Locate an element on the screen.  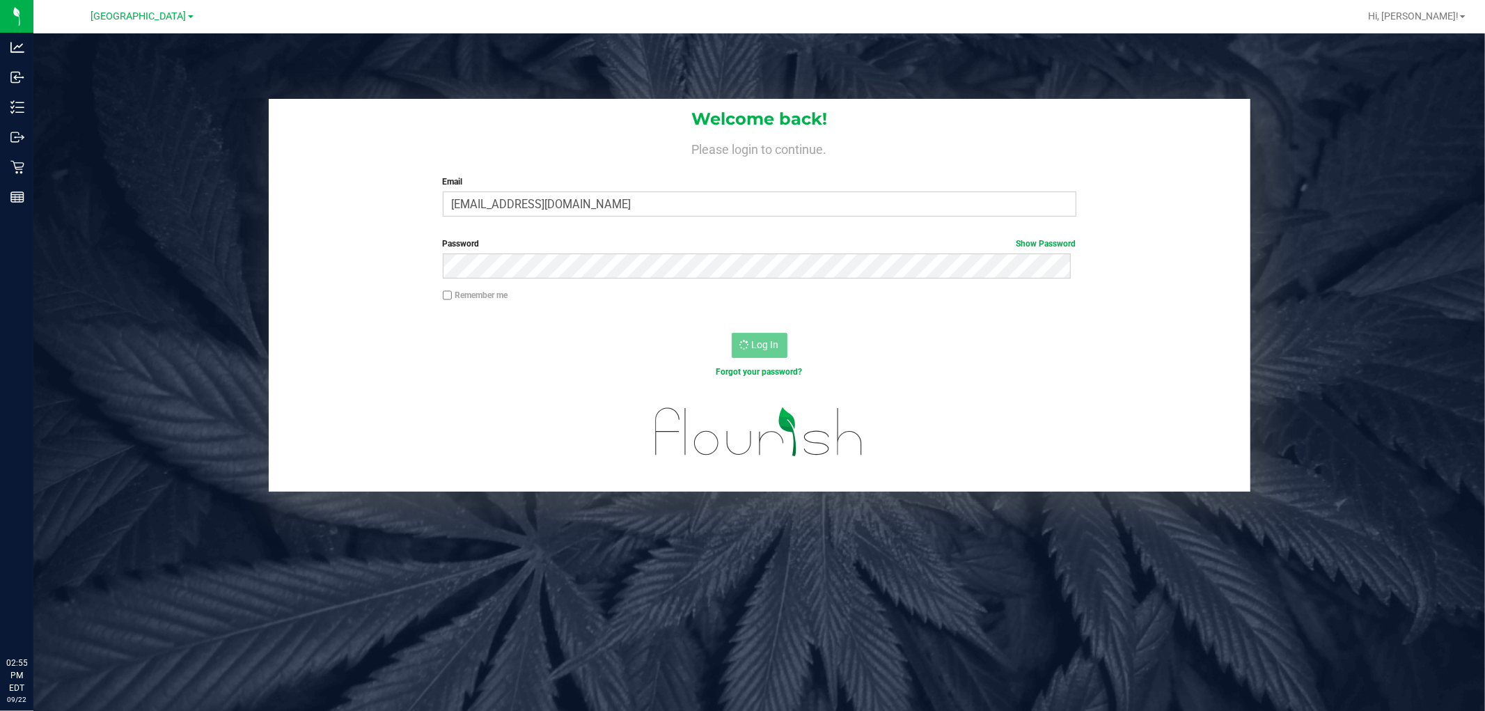
inline-svg: Inventory is located at coordinates (17, 107).